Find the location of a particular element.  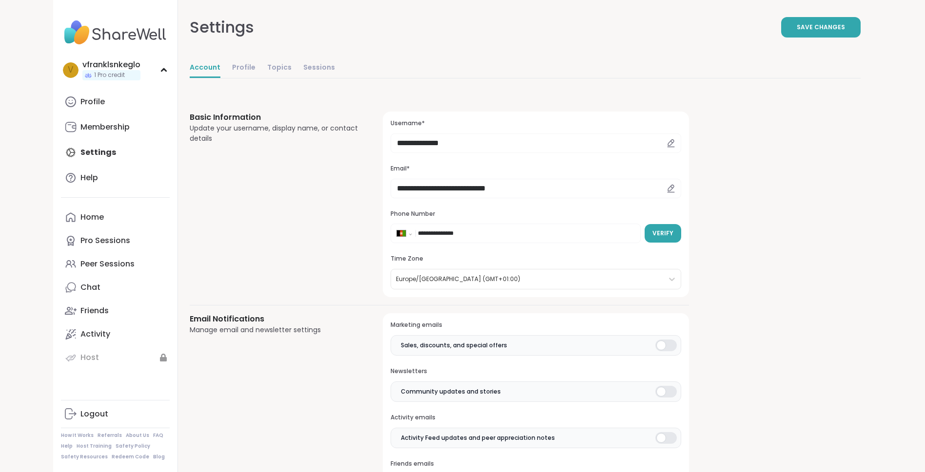

div: Activity is located at coordinates (95, 334).